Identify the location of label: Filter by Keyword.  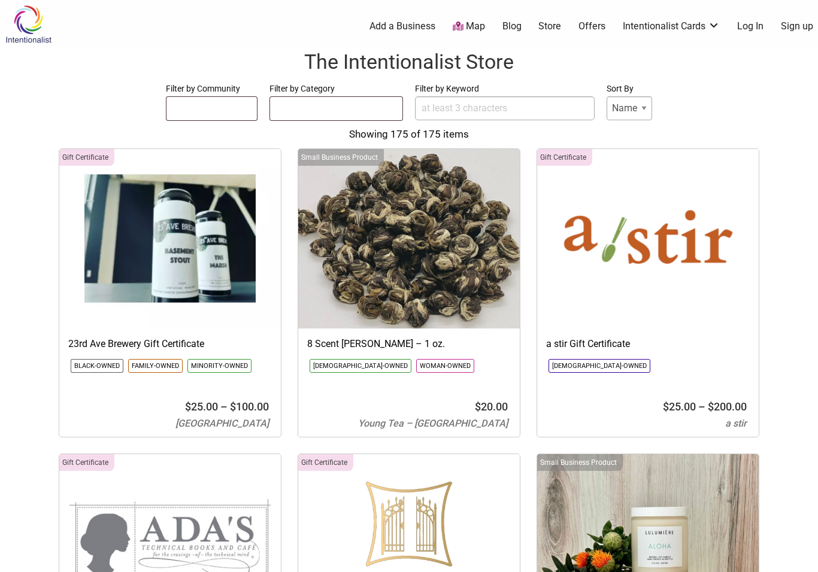
(505, 89).